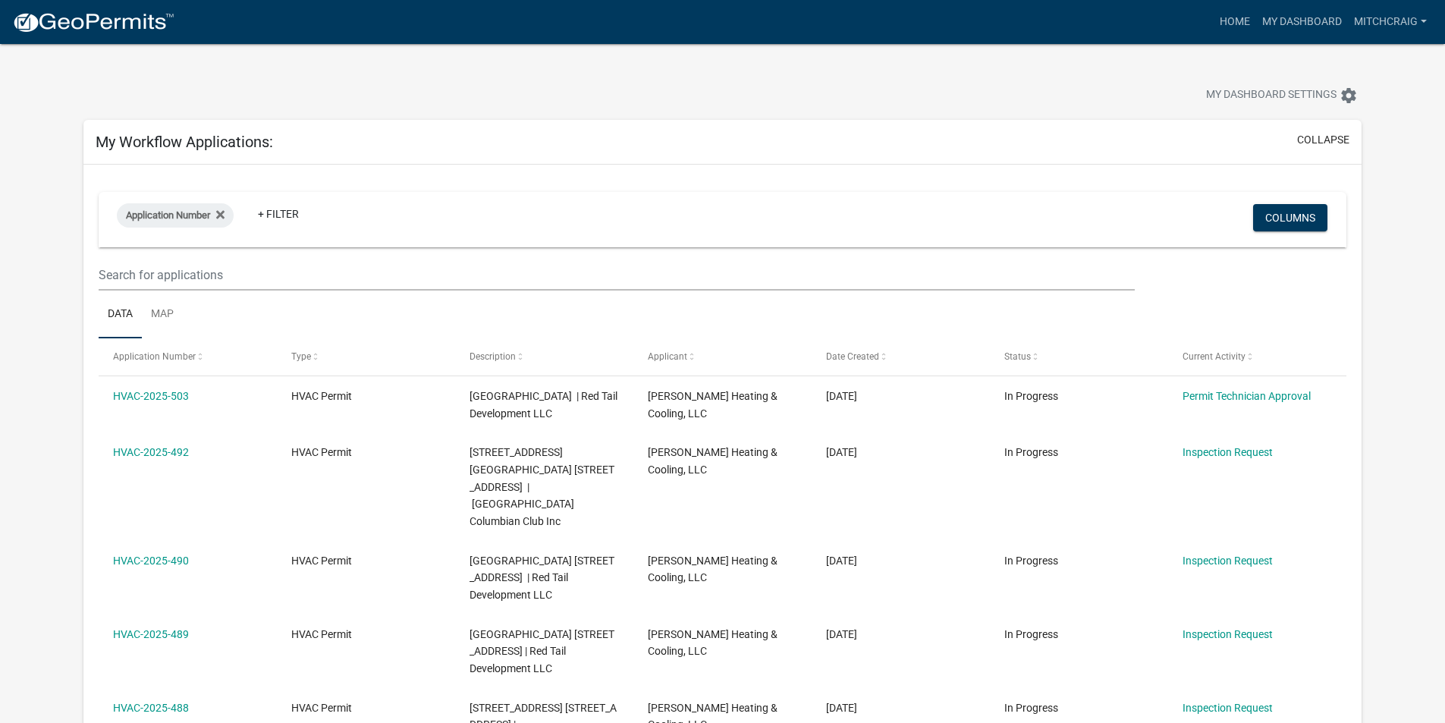 This screenshot has width=1445, height=723. I want to click on span: Description, so click(492, 357).